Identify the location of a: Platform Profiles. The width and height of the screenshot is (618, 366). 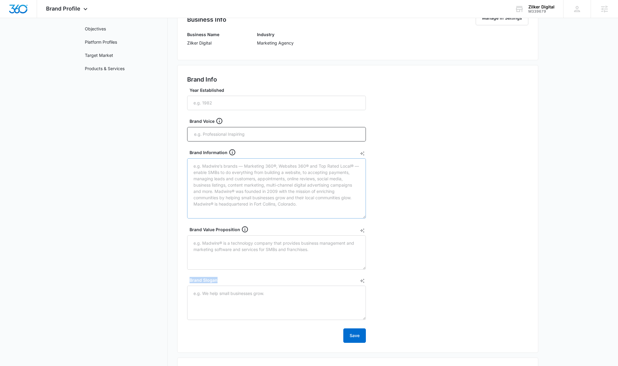
(101, 42).